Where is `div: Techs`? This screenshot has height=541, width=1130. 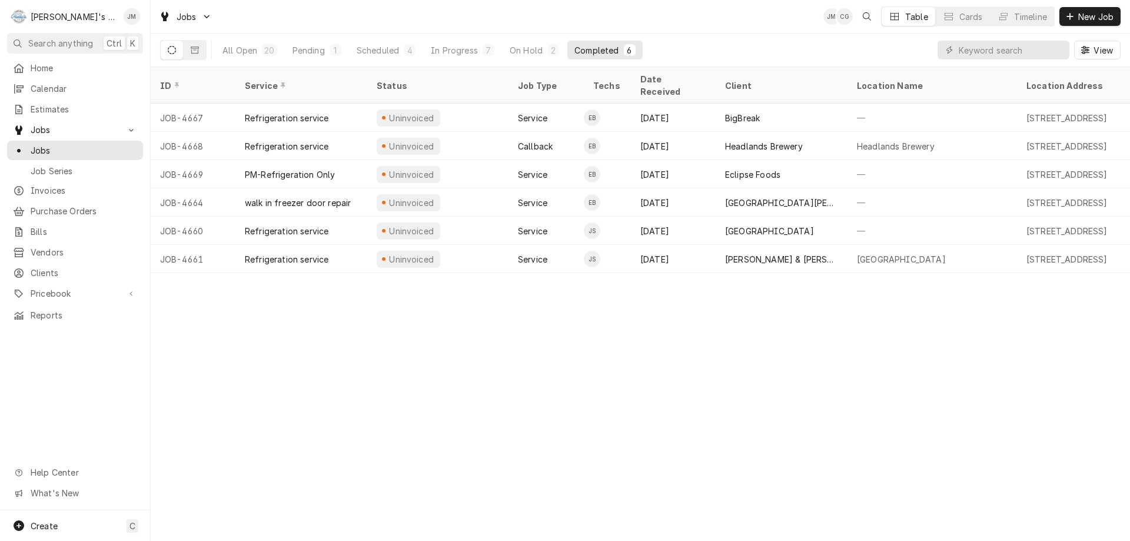 div: Techs is located at coordinates (608, 85).